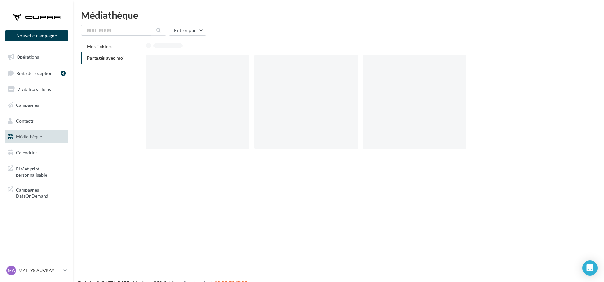 The height and width of the screenshot is (282, 604). What do you see at coordinates (188, 30) in the screenshot?
I see `button: Filtrer par` at bounding box center [188, 30].